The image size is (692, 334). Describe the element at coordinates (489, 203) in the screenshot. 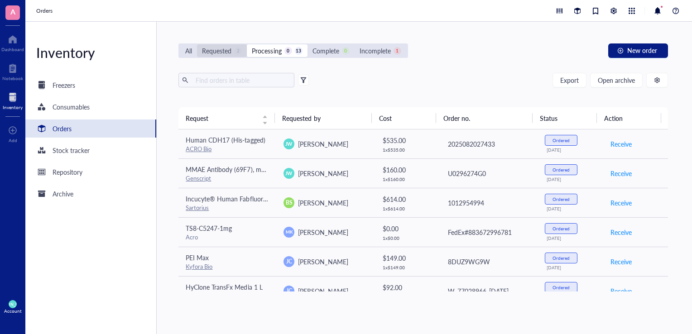

I see `div: 1012954994` at that location.